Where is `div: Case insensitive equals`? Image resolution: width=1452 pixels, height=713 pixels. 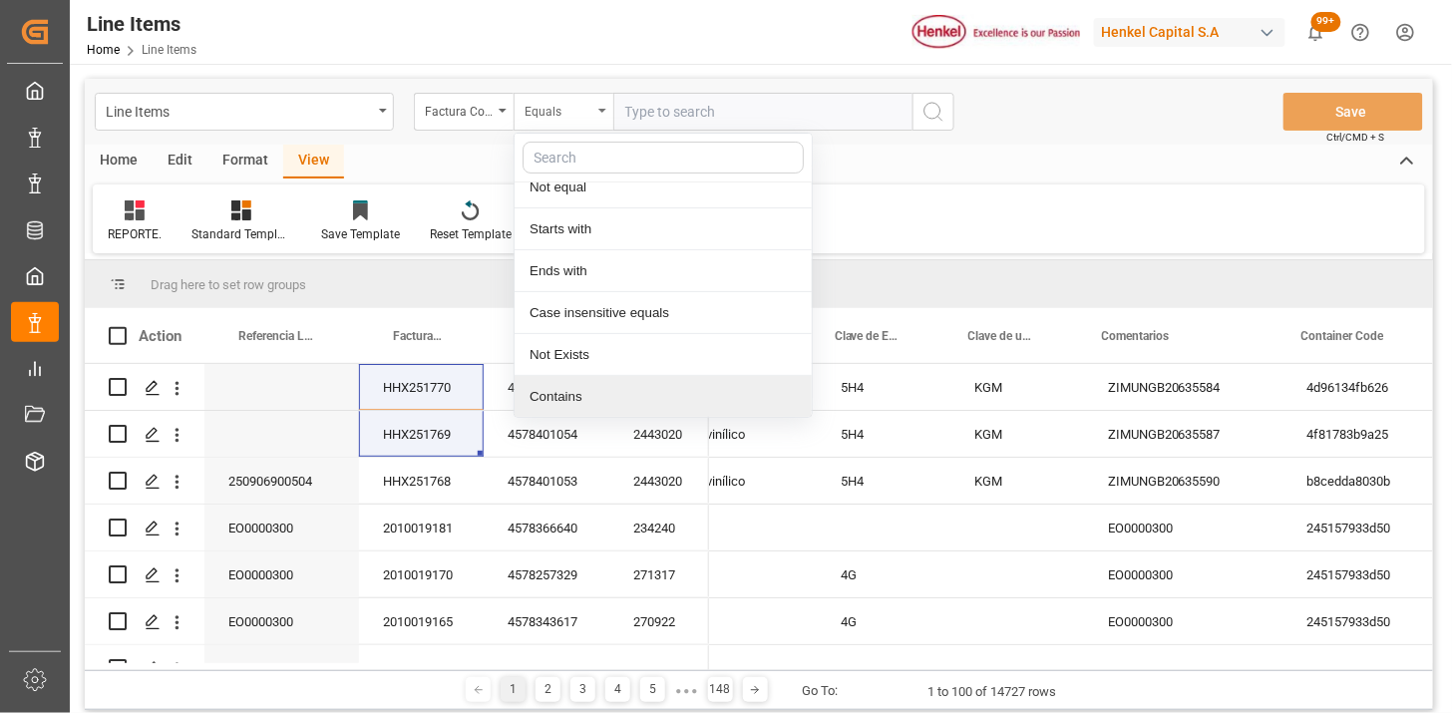 div: Case insensitive equals is located at coordinates (663, 313).